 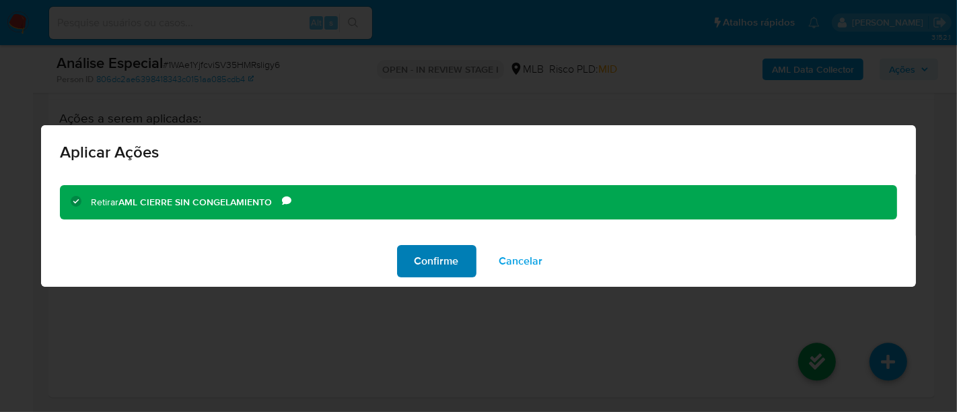 What do you see at coordinates (521, 261) in the screenshot?
I see `button: Cancelar` at bounding box center [521, 261].